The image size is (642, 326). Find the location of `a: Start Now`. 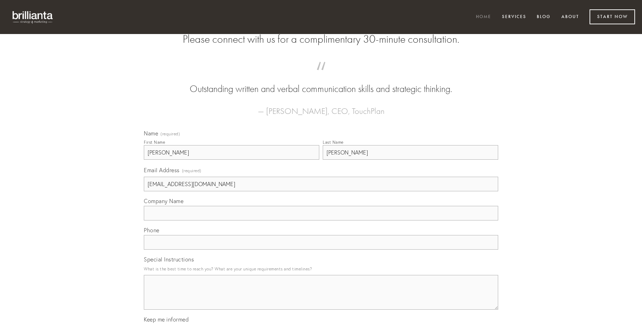

a: Start Now is located at coordinates (612, 17).